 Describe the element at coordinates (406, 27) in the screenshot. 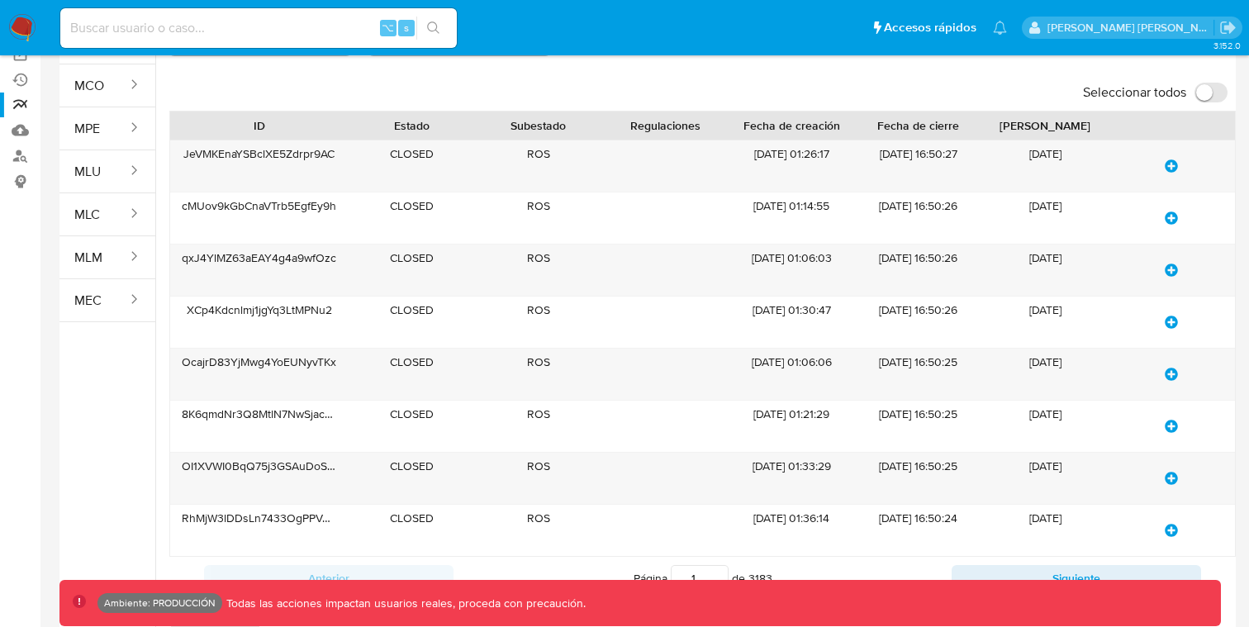

I see `span: s` at that location.